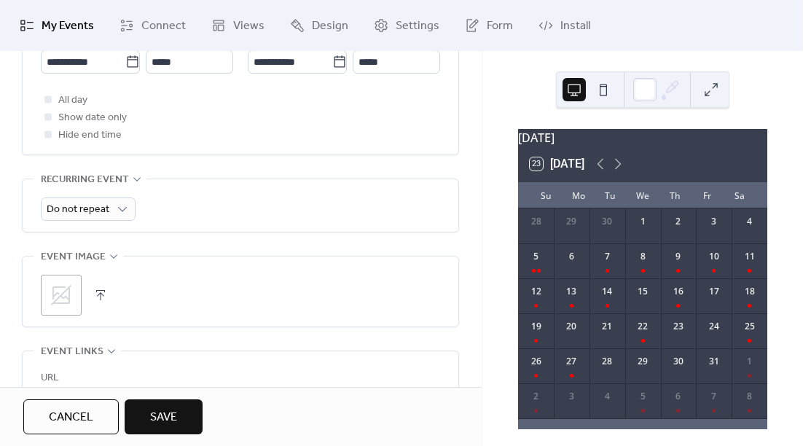  I want to click on div: URL, so click(239, 378).